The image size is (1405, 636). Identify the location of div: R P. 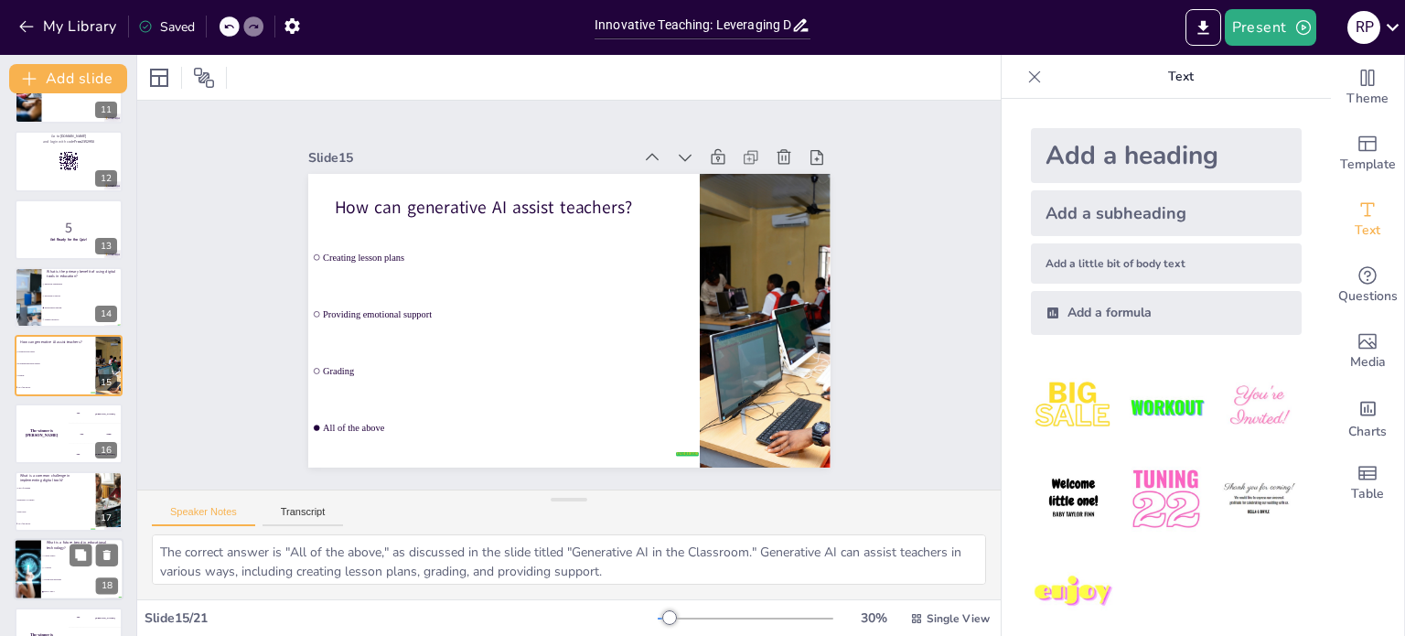
(1364, 27).